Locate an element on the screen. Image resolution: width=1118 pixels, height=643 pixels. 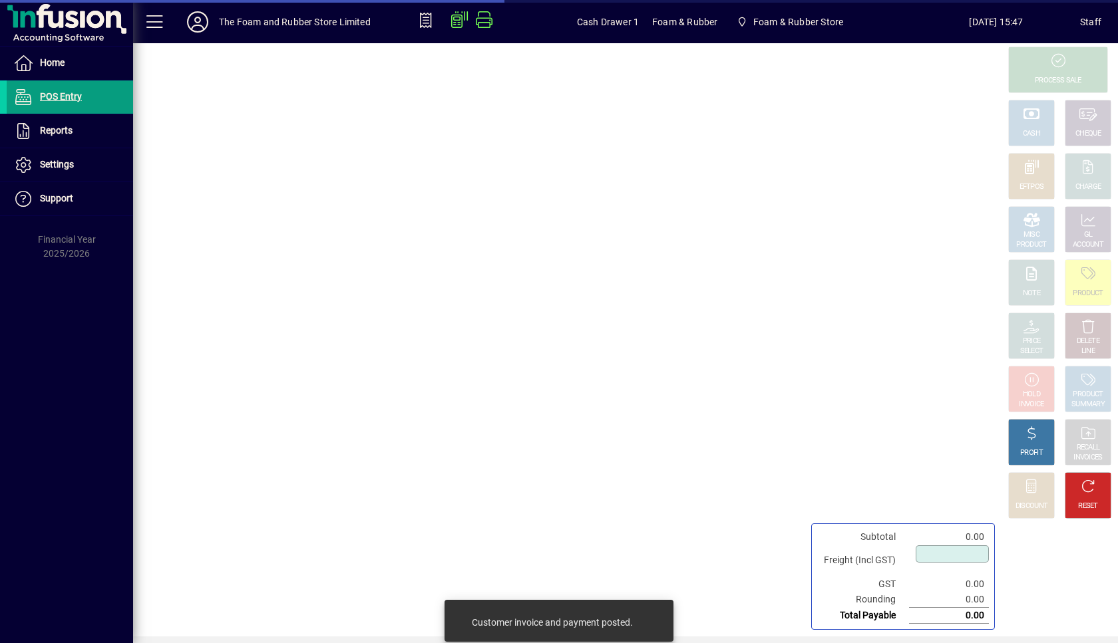
button: Profile is located at coordinates (198, 22).